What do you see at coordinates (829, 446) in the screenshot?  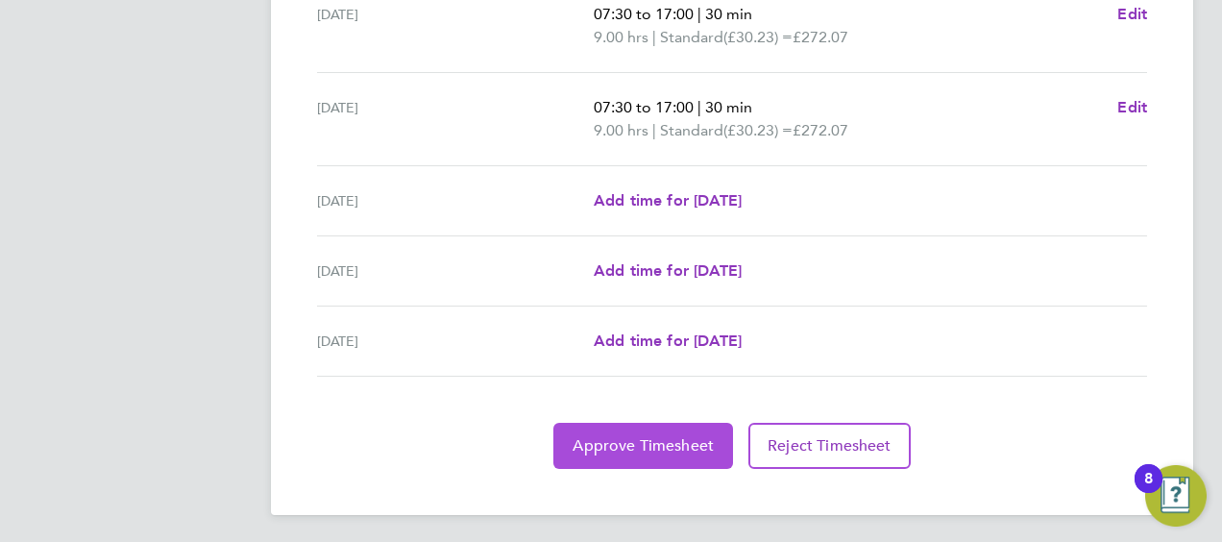 I see `button: Reject Timesheet` at bounding box center [829, 446].